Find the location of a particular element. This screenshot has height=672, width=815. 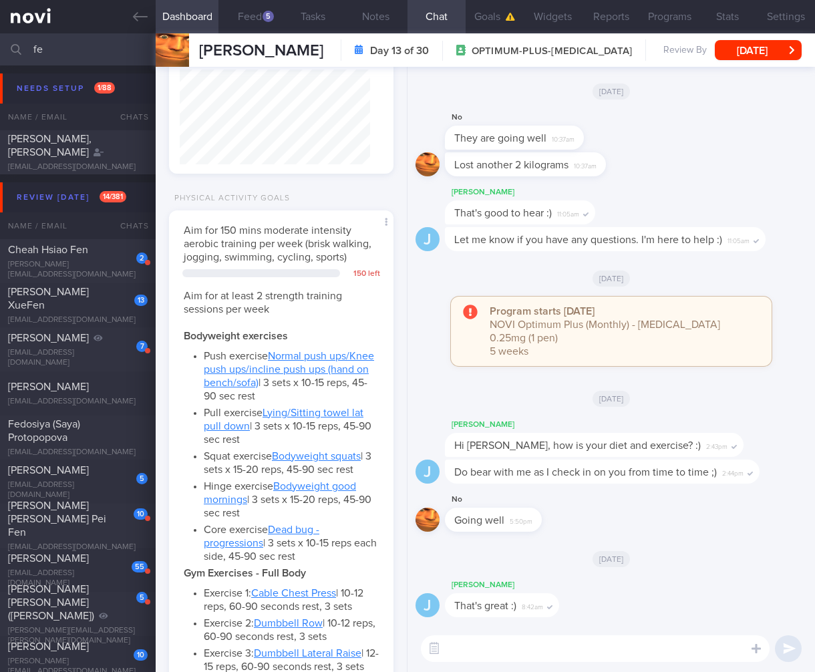

strong: Bodyweight exercises is located at coordinates (236, 336).